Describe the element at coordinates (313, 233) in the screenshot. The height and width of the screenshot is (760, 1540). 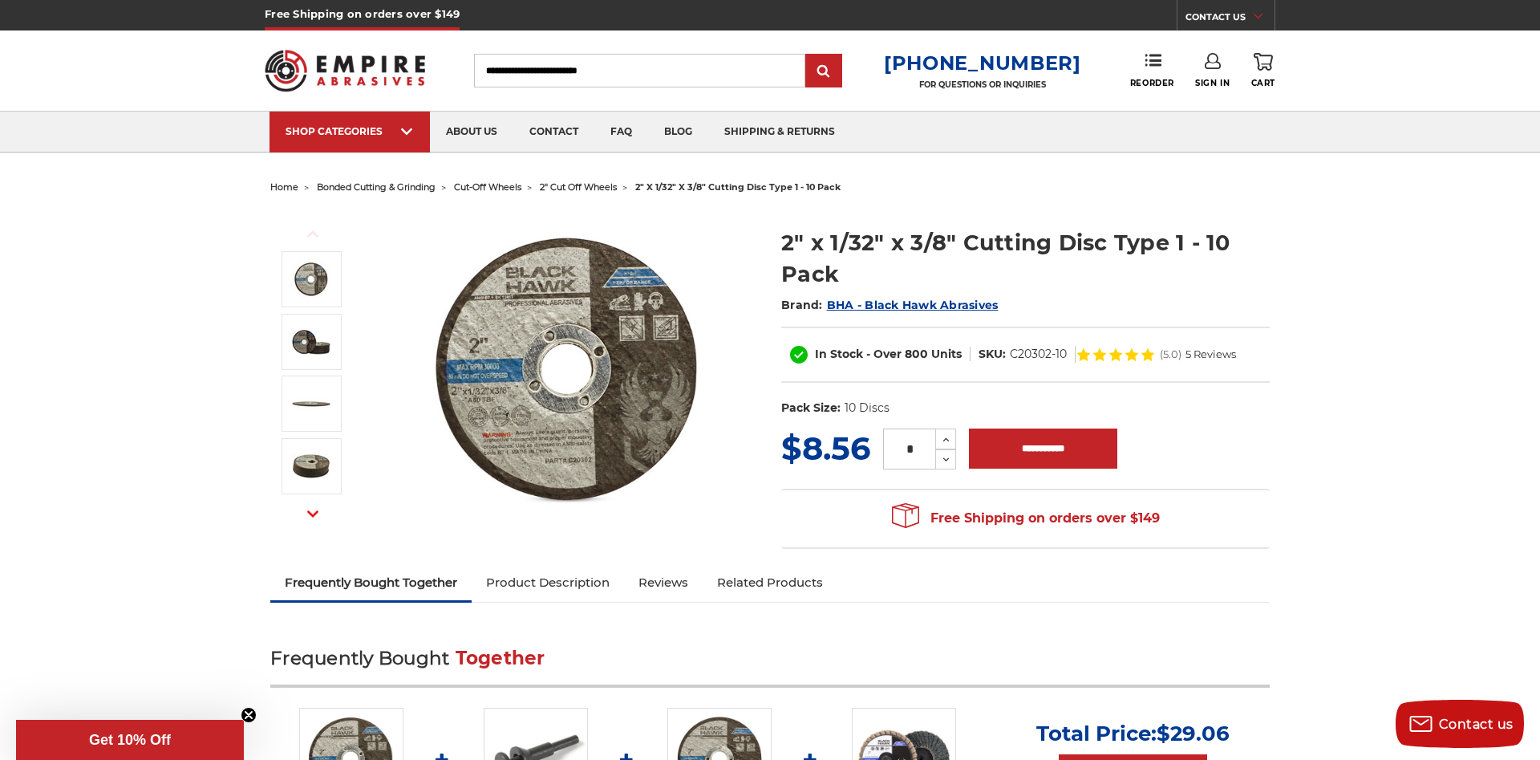
I see `button: Previous` at that location.